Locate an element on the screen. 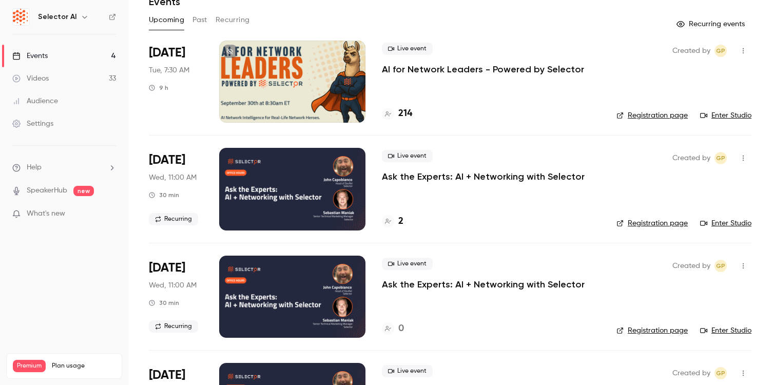  span: new is located at coordinates (84, 191).